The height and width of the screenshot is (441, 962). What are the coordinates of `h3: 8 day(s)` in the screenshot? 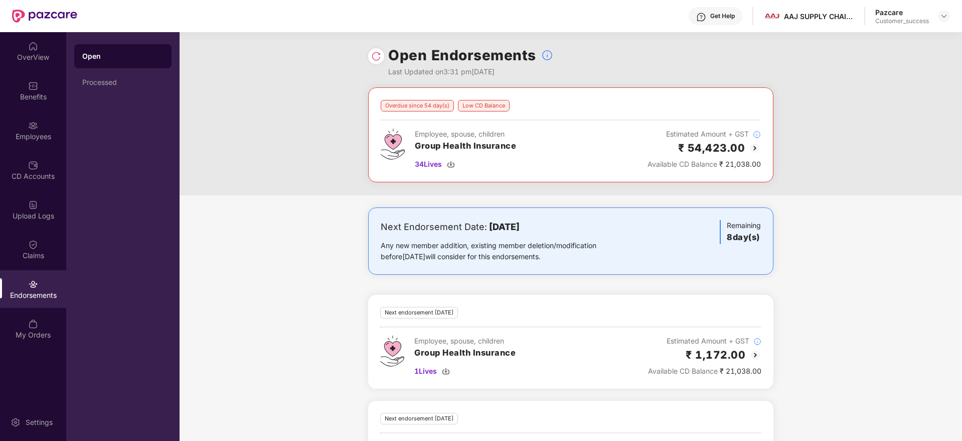 It's located at (744, 237).